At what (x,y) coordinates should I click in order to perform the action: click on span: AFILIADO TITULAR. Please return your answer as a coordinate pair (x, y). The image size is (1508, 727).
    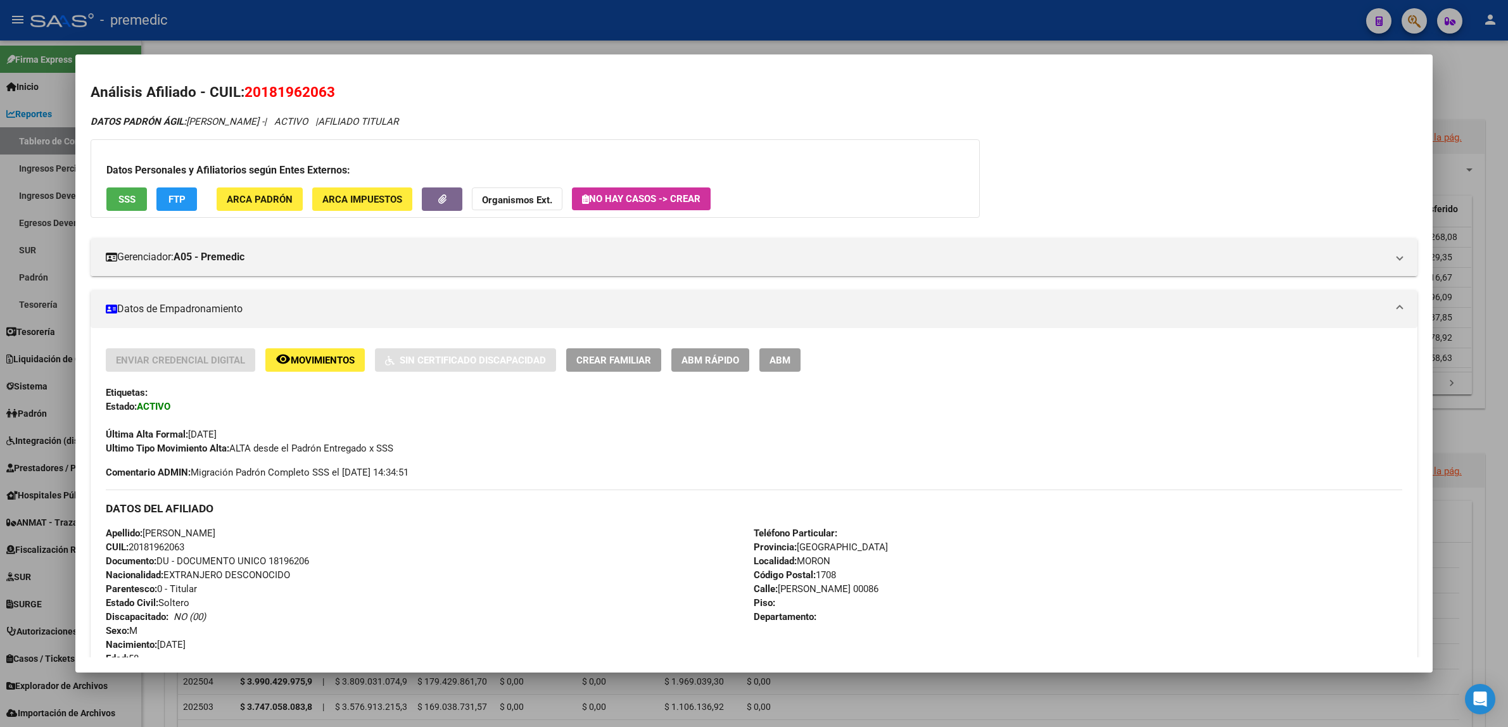
    Looking at the image, I should click on (358, 122).